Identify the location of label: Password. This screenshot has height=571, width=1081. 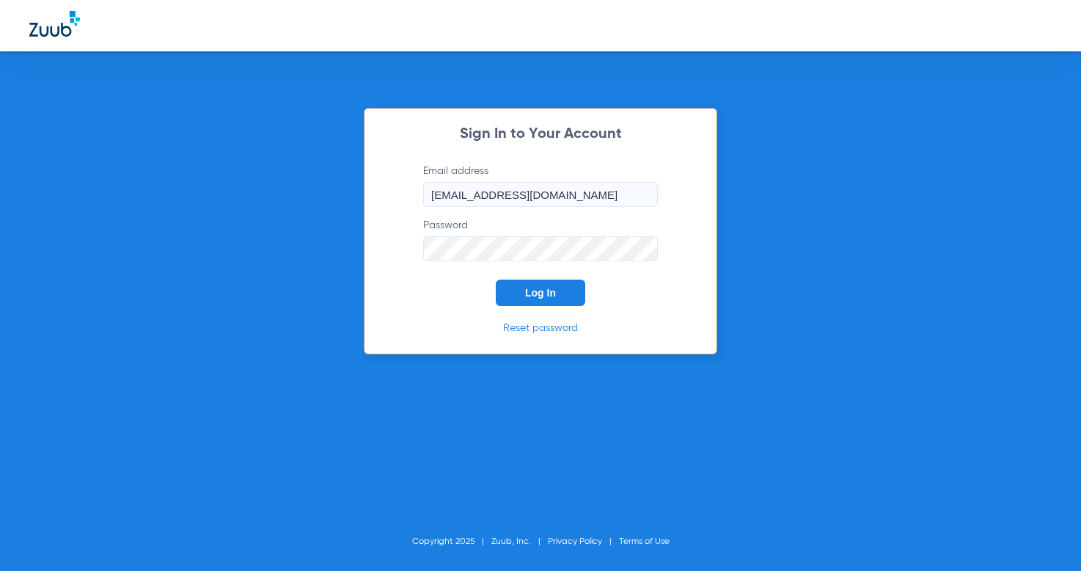
(541, 239).